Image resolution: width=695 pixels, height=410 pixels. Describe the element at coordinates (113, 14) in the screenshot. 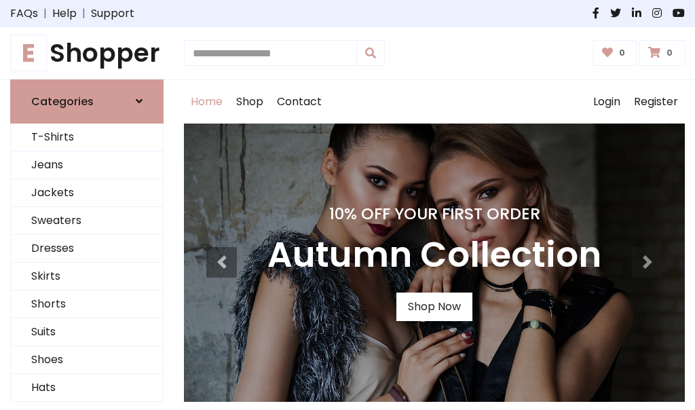

I see `a: Support` at that location.